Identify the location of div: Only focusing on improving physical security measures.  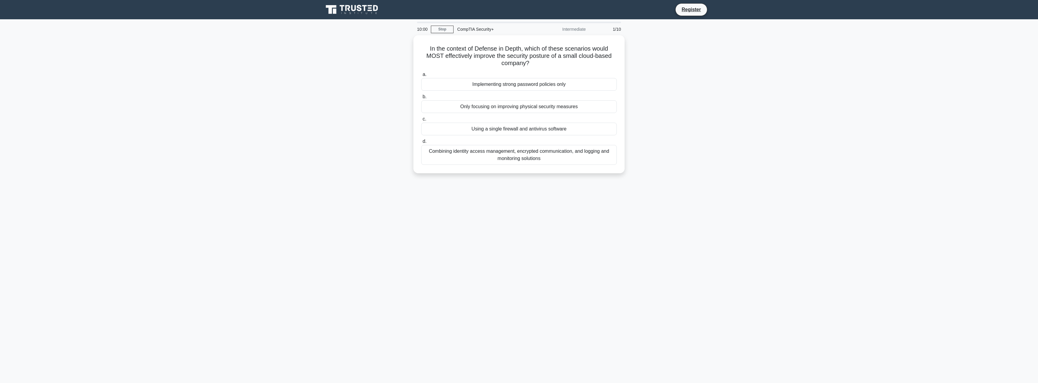
(519, 107).